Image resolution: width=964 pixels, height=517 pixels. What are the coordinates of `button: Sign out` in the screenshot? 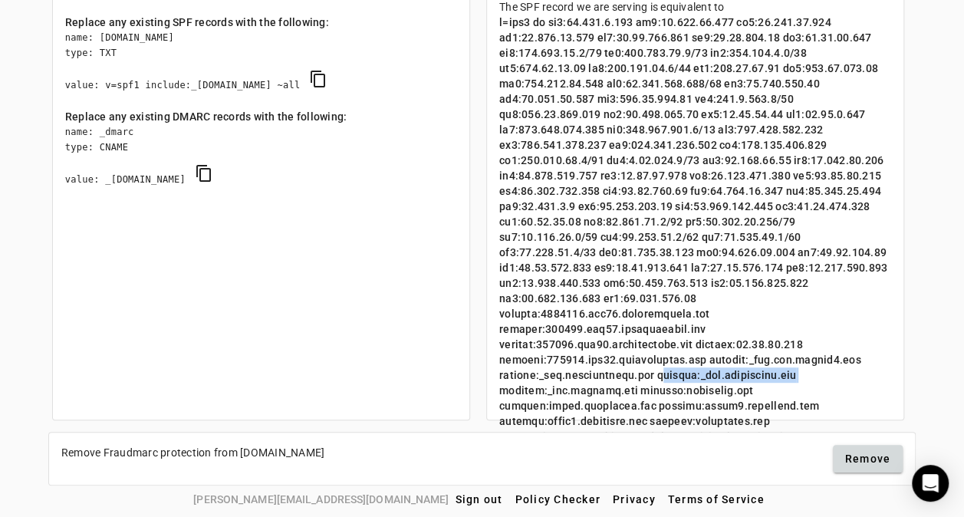 It's located at (479, 499).